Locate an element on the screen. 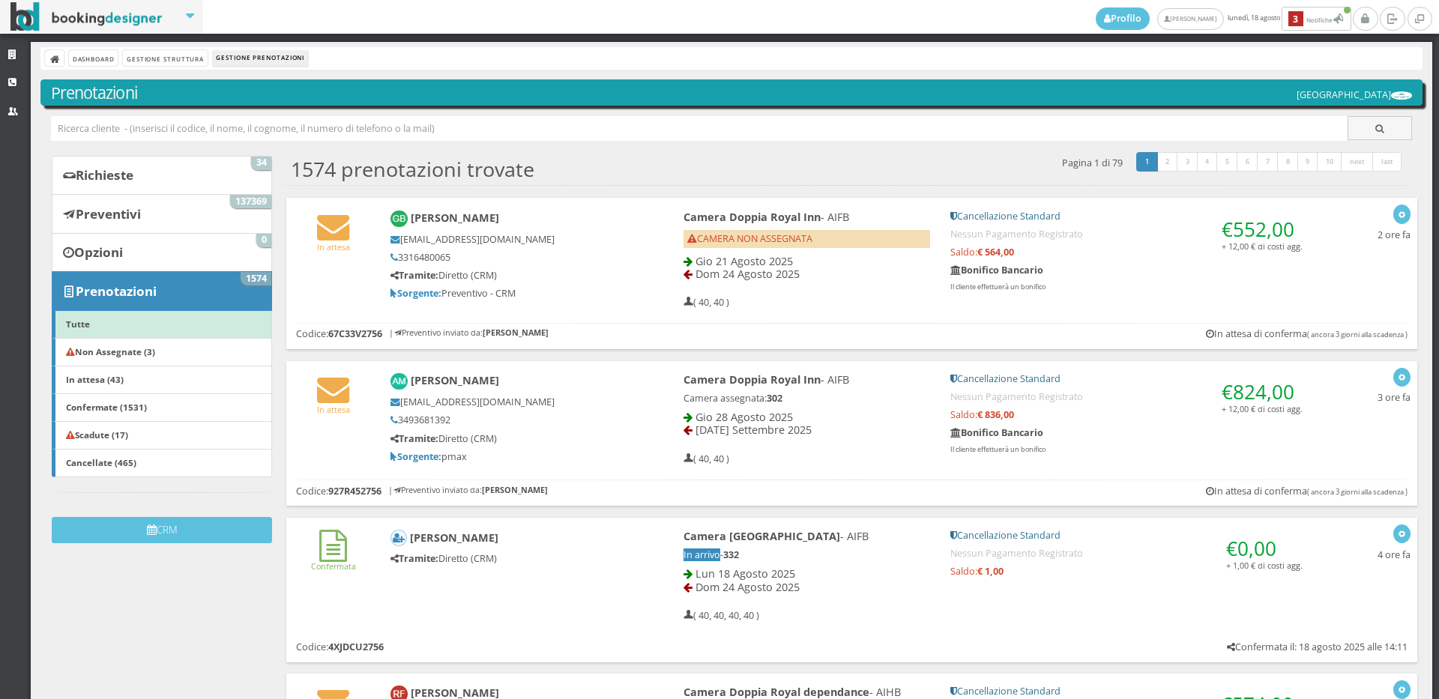 Image resolution: width=1439 pixels, height=699 pixels. a: Opzioni 0 is located at coordinates (162, 253).